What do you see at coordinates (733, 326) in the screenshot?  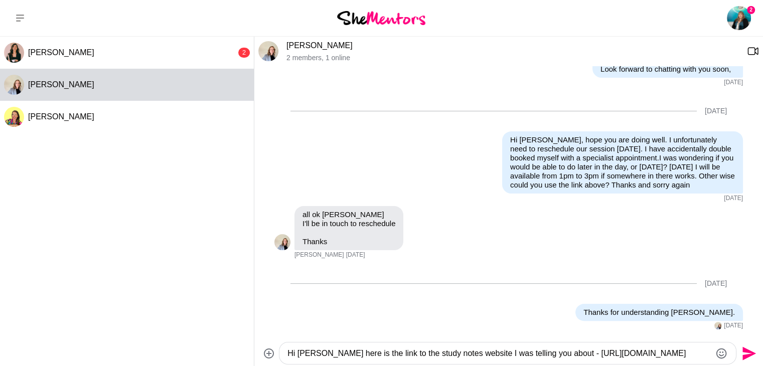 I see `time: 2025-09-16T02:09:01.343Z` at bounding box center [733, 326].